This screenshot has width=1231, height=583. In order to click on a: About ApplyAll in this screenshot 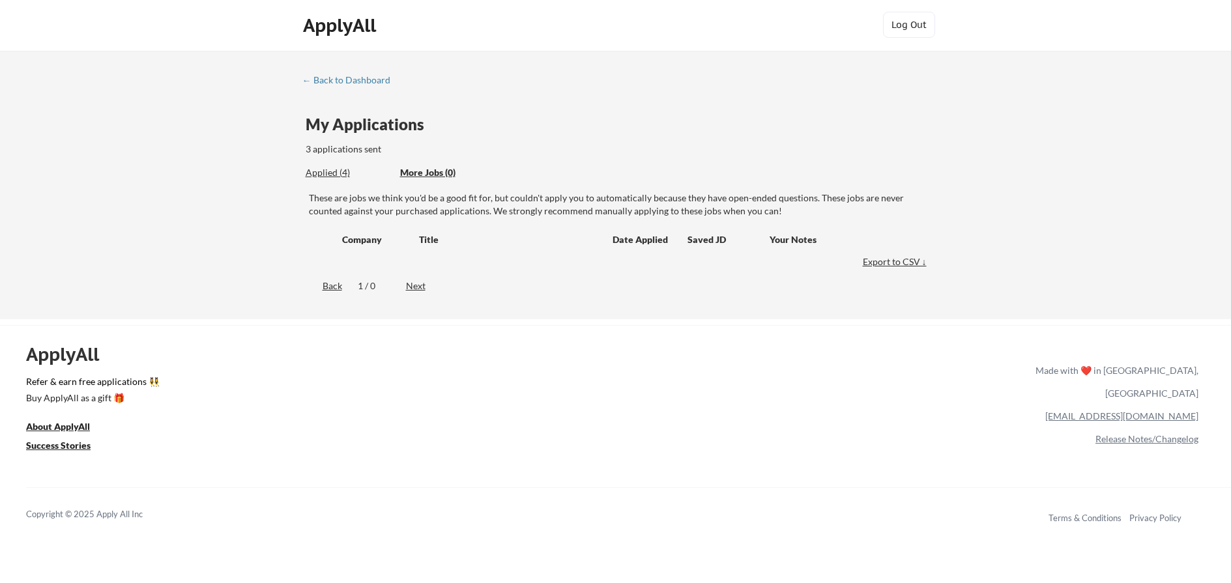, I will do `click(67, 428)`.